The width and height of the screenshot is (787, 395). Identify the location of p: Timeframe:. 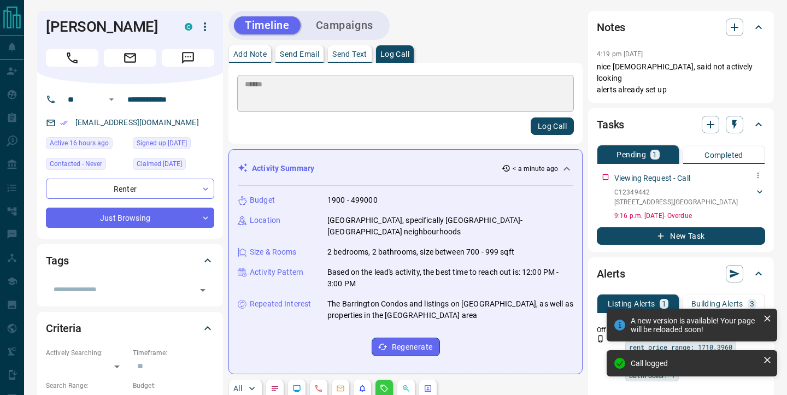
(173, 353).